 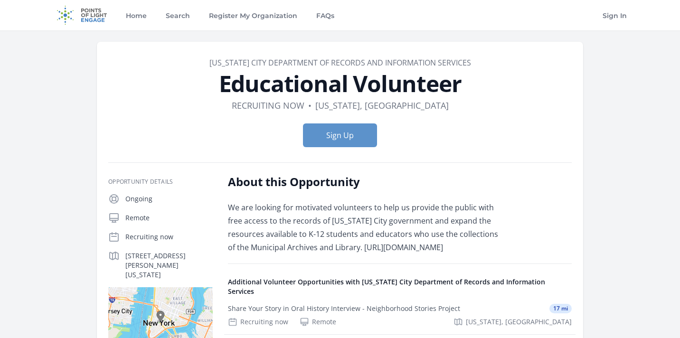 I want to click on dd: Recruiting now, so click(x=268, y=105).